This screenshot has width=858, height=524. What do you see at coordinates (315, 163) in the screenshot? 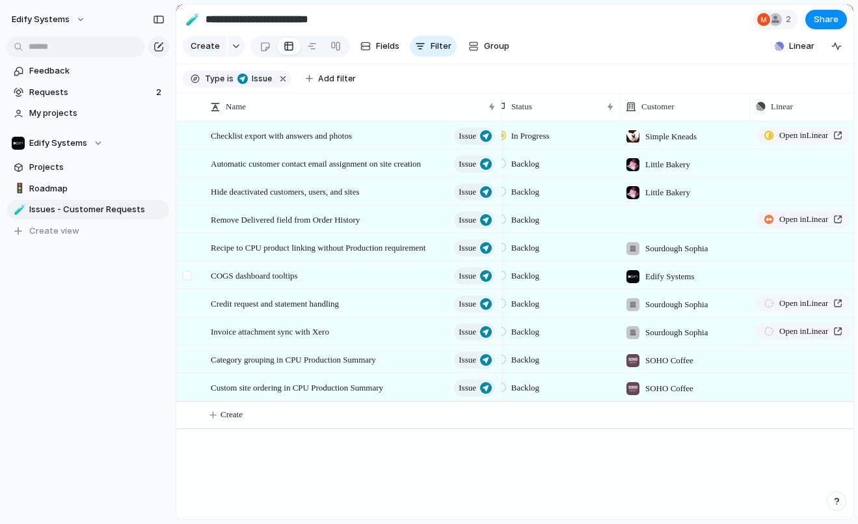
I see `span: Automatic customer contact email assignment on site creation` at bounding box center [315, 163].